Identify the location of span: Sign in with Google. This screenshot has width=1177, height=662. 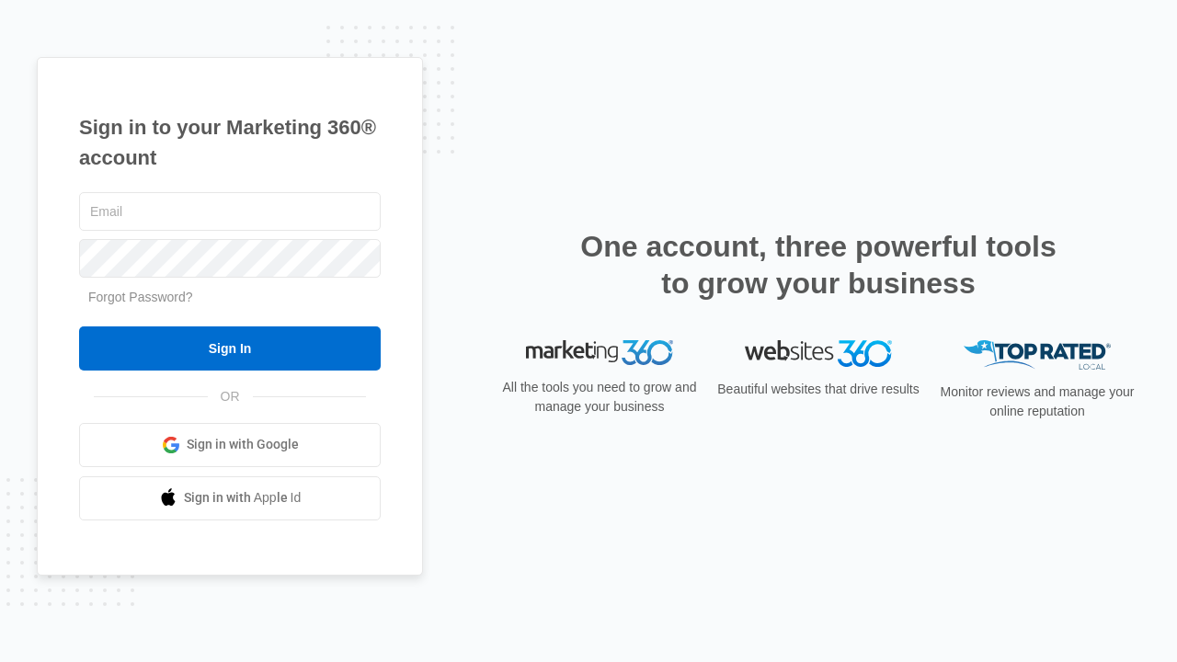
(243, 444).